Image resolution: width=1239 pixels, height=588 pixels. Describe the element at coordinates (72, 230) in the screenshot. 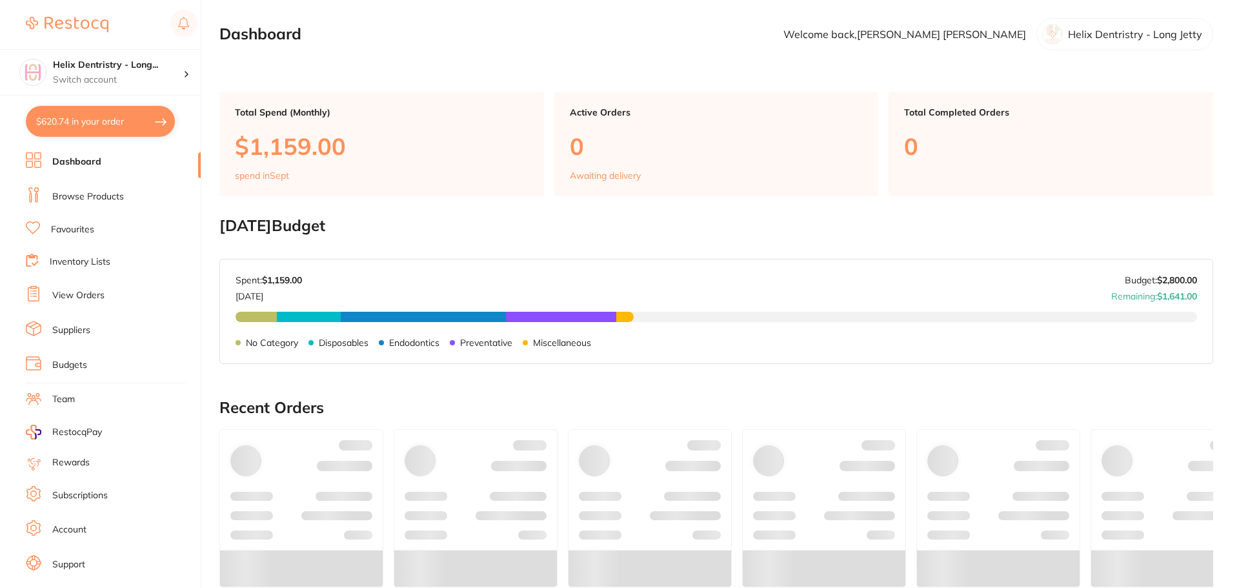

I see `a: Favourites` at that location.